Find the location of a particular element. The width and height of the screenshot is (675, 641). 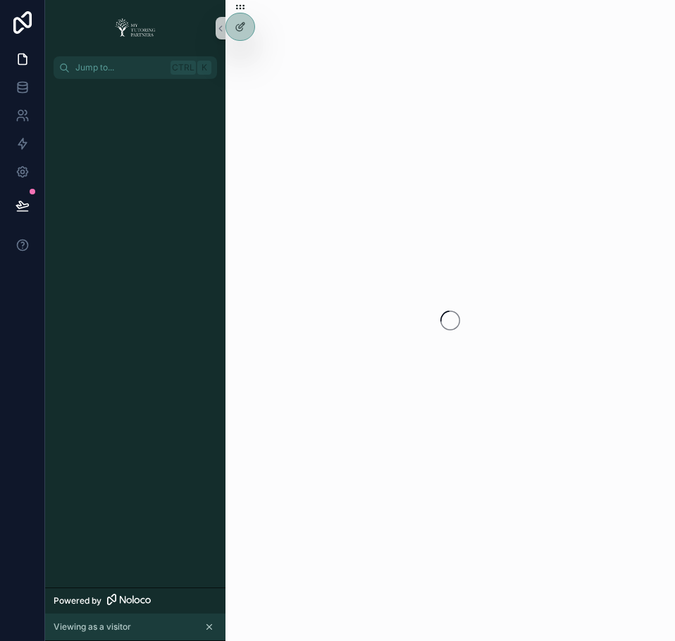

span: Powered by is located at coordinates (77, 601).